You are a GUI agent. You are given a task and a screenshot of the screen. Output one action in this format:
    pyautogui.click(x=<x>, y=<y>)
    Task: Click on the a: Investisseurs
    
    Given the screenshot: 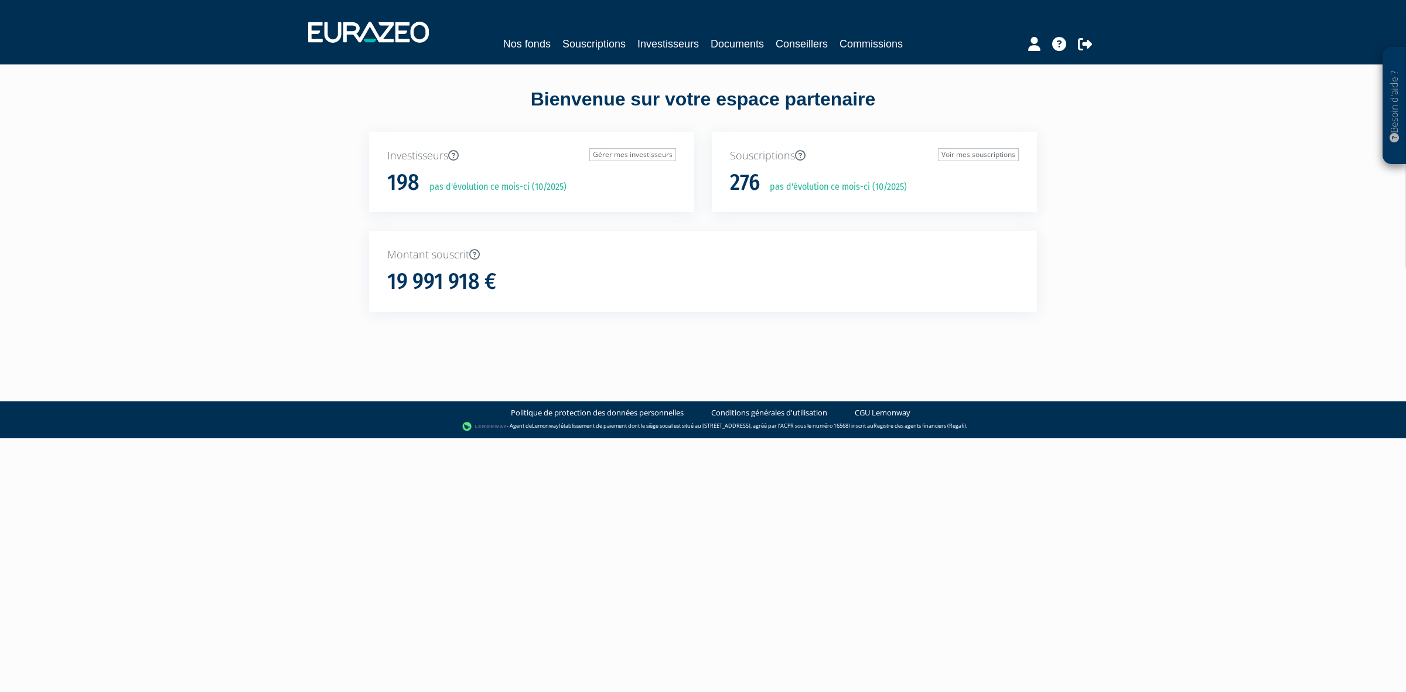 What is the action you would take?
    pyautogui.click(x=668, y=44)
    